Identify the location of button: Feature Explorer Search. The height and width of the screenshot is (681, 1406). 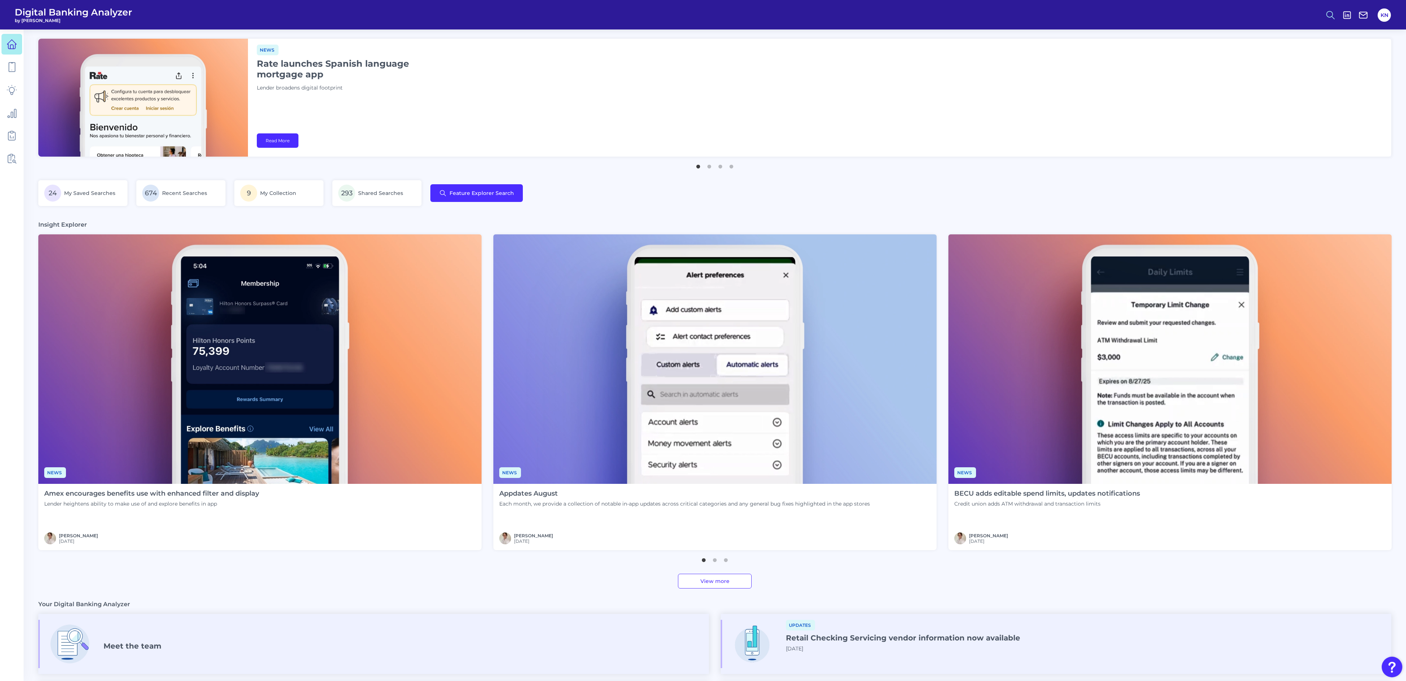
(476, 193).